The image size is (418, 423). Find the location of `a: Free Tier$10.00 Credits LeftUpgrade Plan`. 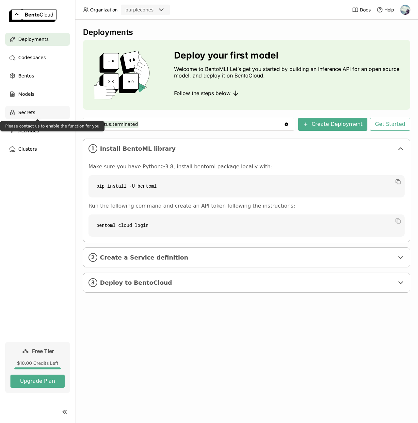

a: Free Tier$10.00 Credits LeftUpgrade Plan is located at coordinates (38, 367).